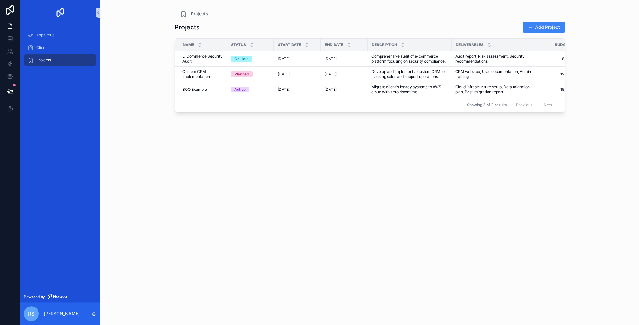 The width and height of the screenshot is (639, 325). I want to click on a: 15,000.00, so click(559, 89).